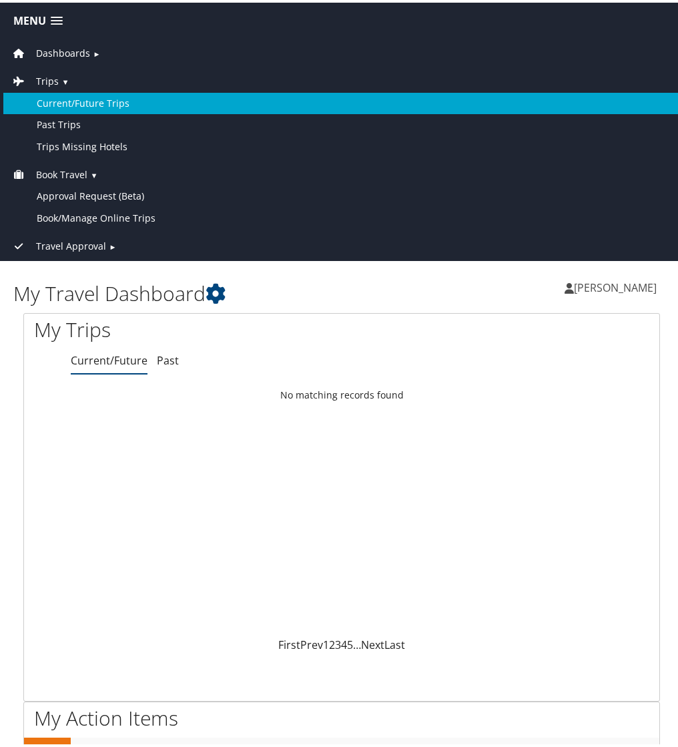 This screenshot has height=747, width=678. What do you see at coordinates (29, 18) in the screenshot?
I see `span: Menu` at bounding box center [29, 18].